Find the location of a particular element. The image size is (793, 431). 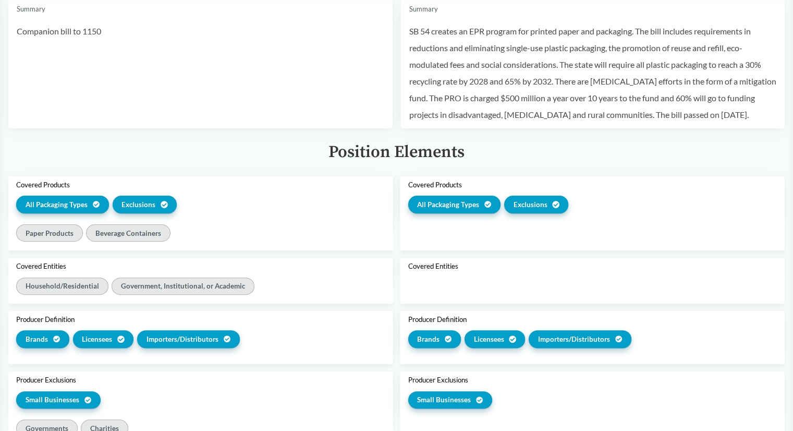

button: Covered EntitiesCovered EntitiesHousehold/​ResidentialGovernment, Institutional, or Academic is located at coordinates (396, 281).